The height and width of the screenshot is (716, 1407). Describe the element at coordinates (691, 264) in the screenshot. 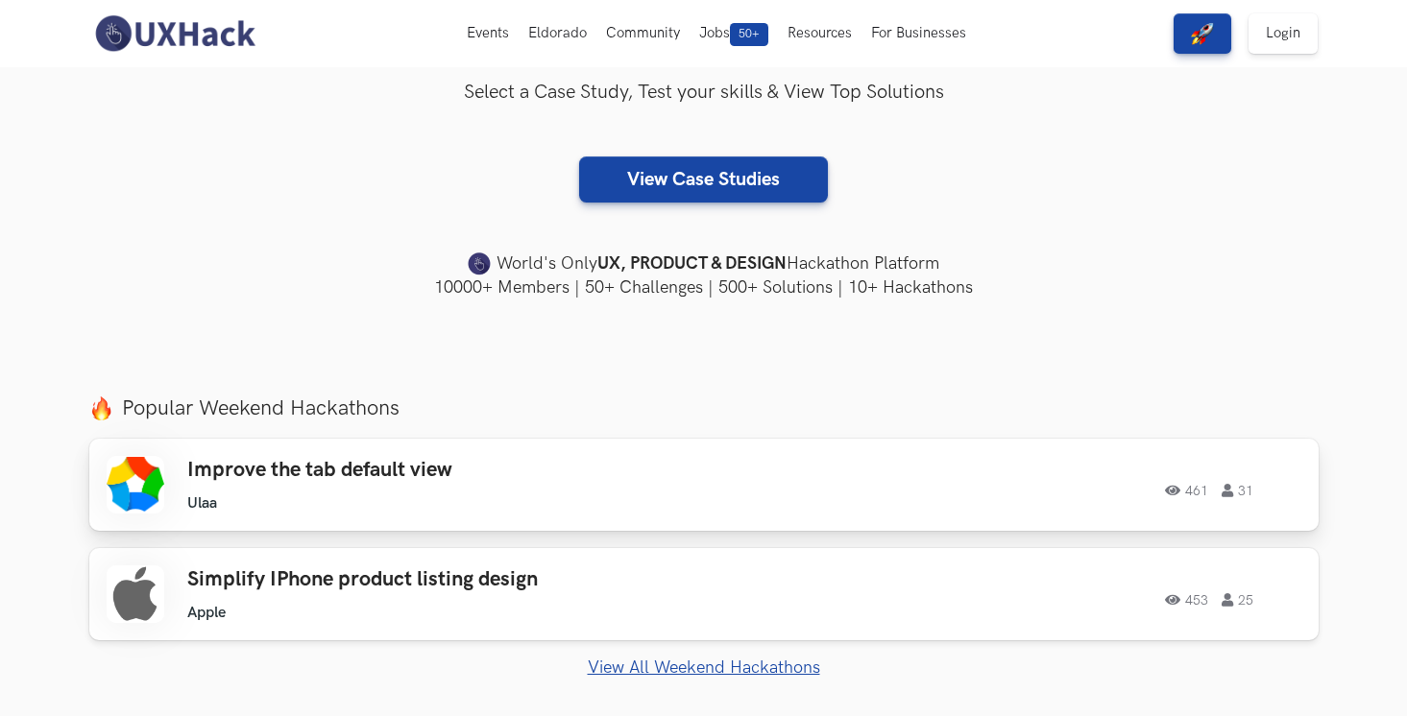

I see `strong: UX, PRODUCT & DESIGN` at that location.